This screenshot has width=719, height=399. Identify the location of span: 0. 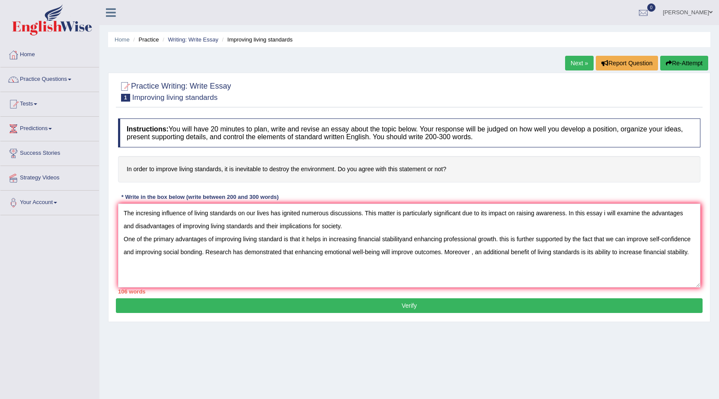
(652, 7).